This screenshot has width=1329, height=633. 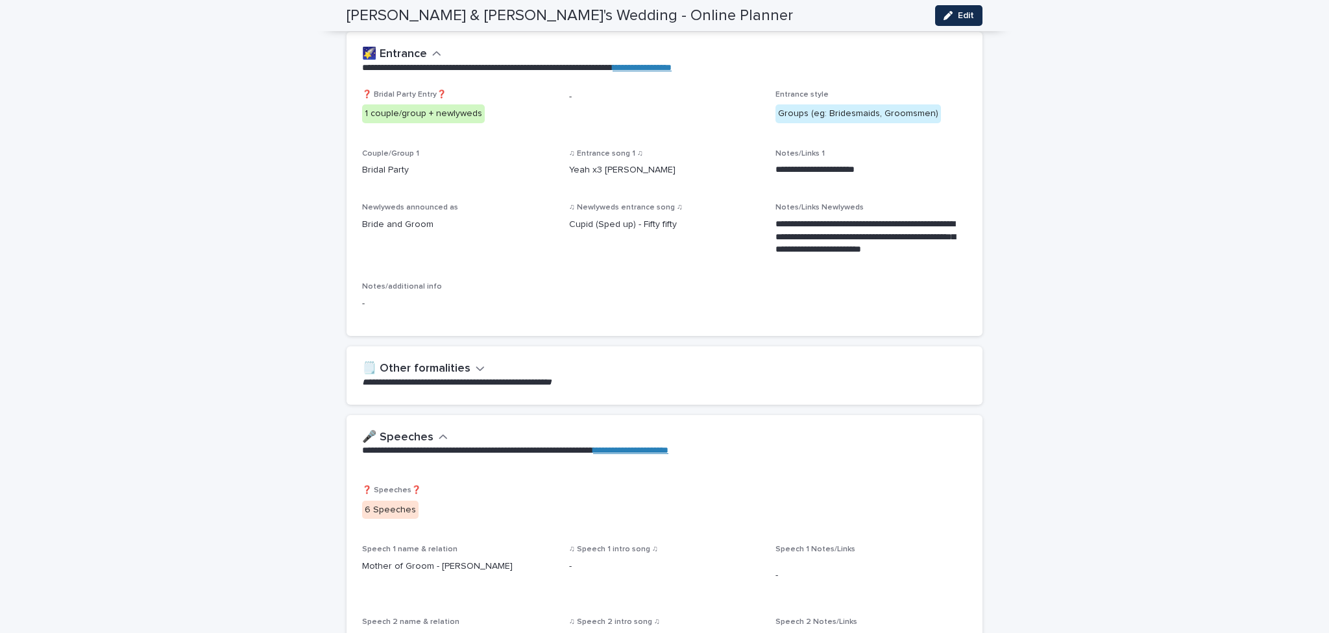 What do you see at coordinates (815, 550) in the screenshot?
I see `span: Speech 1 Notes/Links` at bounding box center [815, 550].